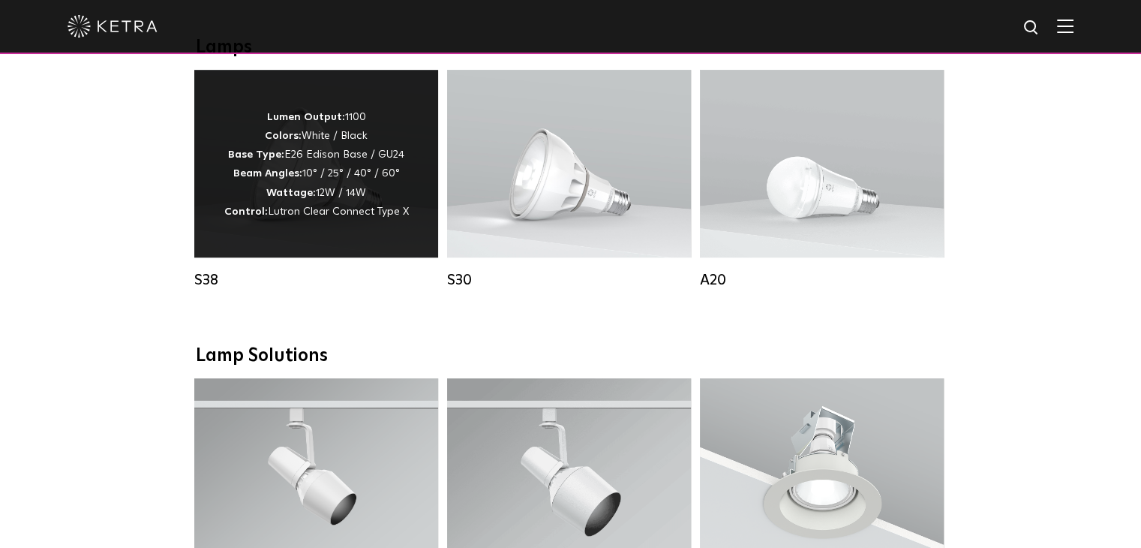 This screenshot has width=1141, height=548. What do you see at coordinates (338, 212) in the screenshot?
I see `span: Lutron Clear Connect Type X` at bounding box center [338, 212].